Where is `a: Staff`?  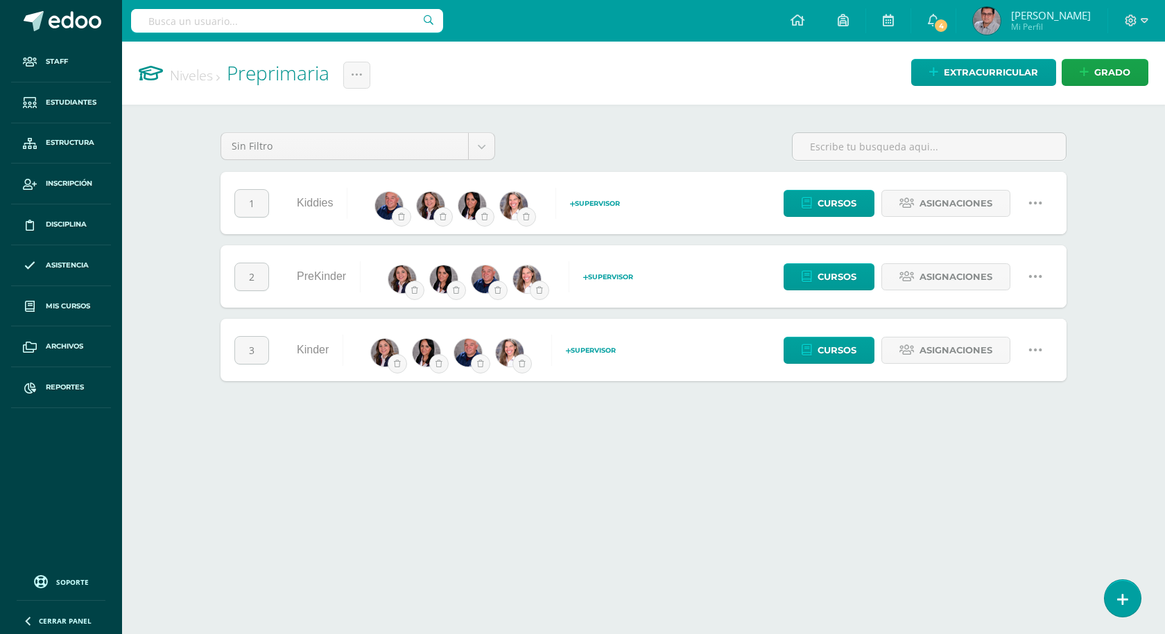 a: Staff is located at coordinates (61, 62).